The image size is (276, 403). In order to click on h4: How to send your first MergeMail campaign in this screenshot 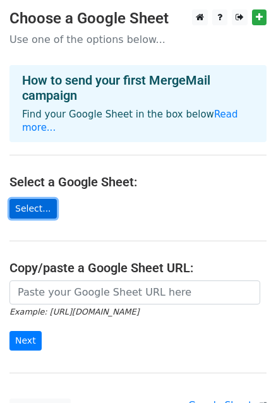, I will do `click(138, 88)`.